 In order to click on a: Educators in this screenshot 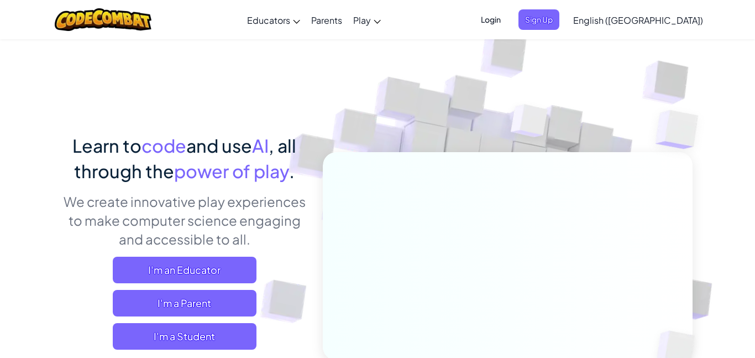, I will do `click(274, 20)`.